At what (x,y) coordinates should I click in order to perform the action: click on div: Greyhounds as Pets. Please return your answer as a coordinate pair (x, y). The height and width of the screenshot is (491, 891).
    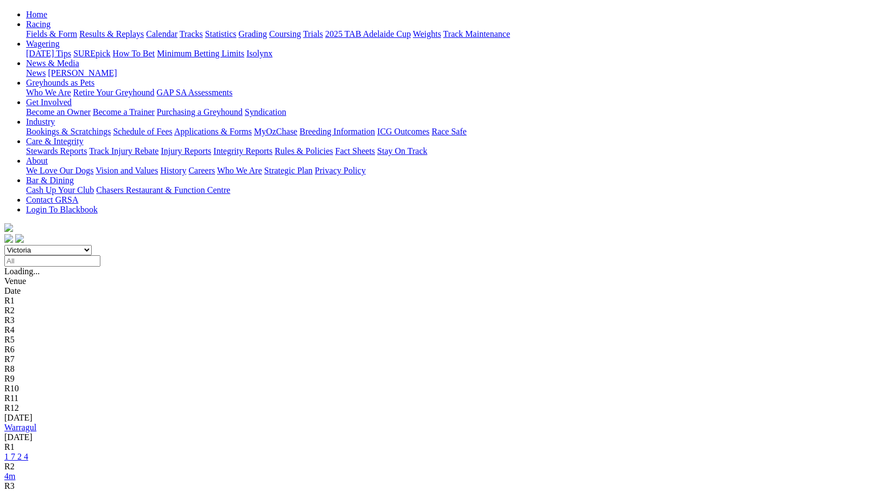
    Looking at the image, I should click on (456, 93).